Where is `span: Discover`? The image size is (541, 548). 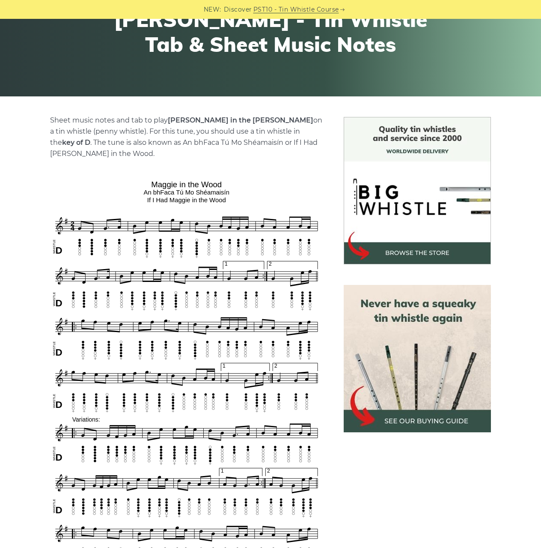 span: Discover is located at coordinates (238, 9).